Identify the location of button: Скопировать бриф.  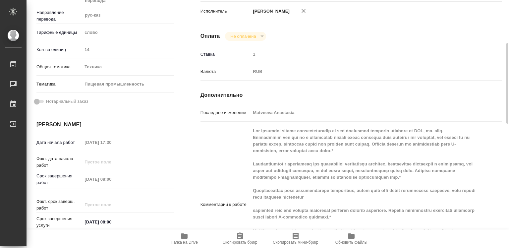
(240, 238).